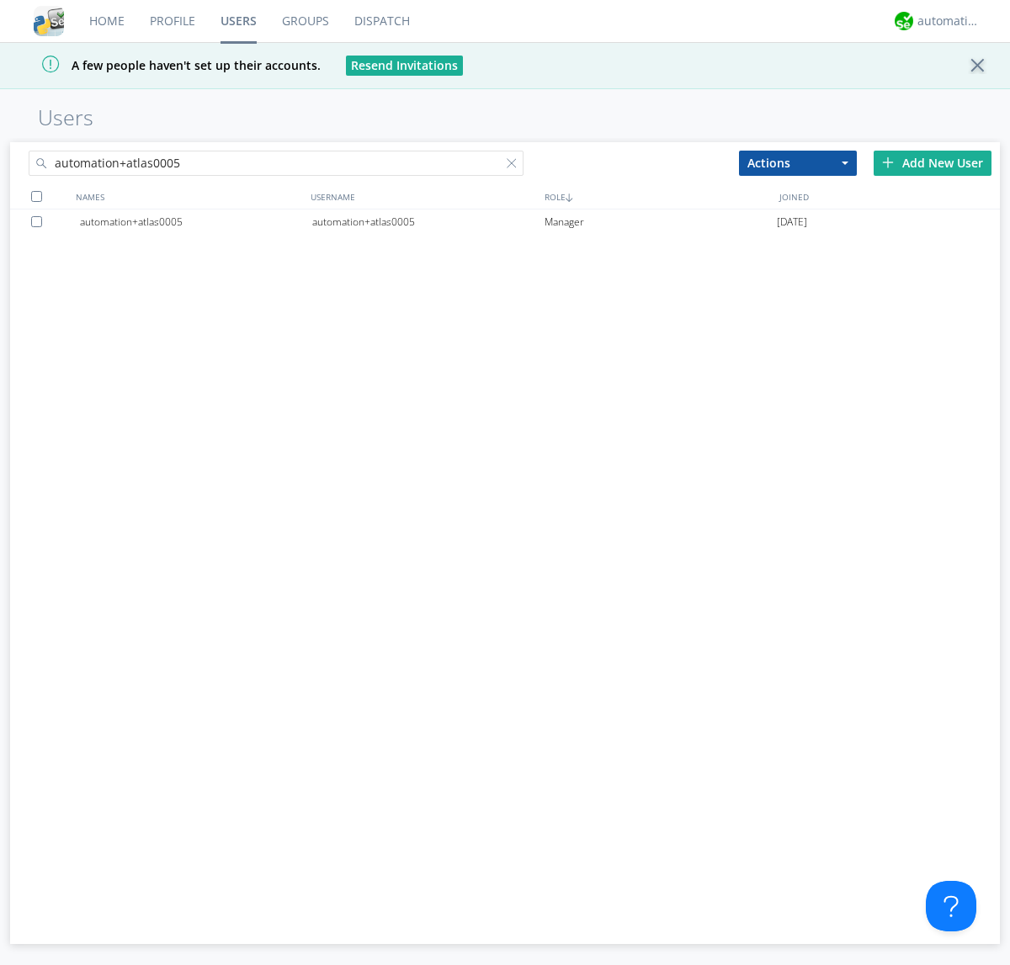 The height and width of the screenshot is (965, 1010). What do you see at coordinates (276, 163) in the screenshot?
I see `input: Search users` at bounding box center [276, 163].